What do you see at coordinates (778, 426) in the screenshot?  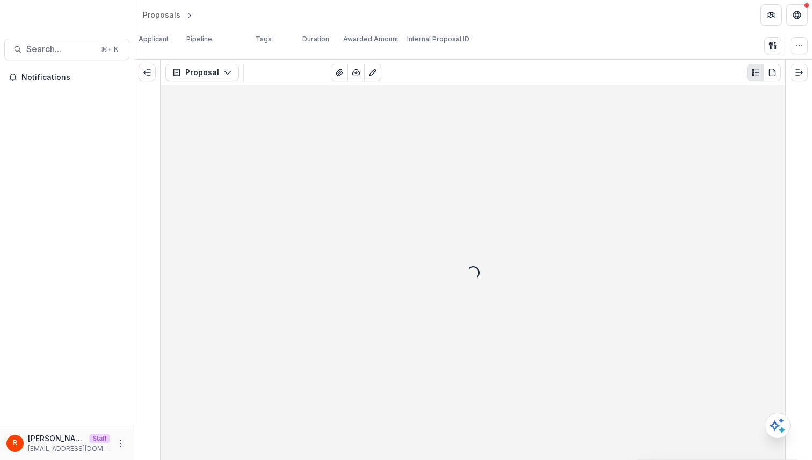 I see `button: Open AI Assistant` at bounding box center [778, 426].